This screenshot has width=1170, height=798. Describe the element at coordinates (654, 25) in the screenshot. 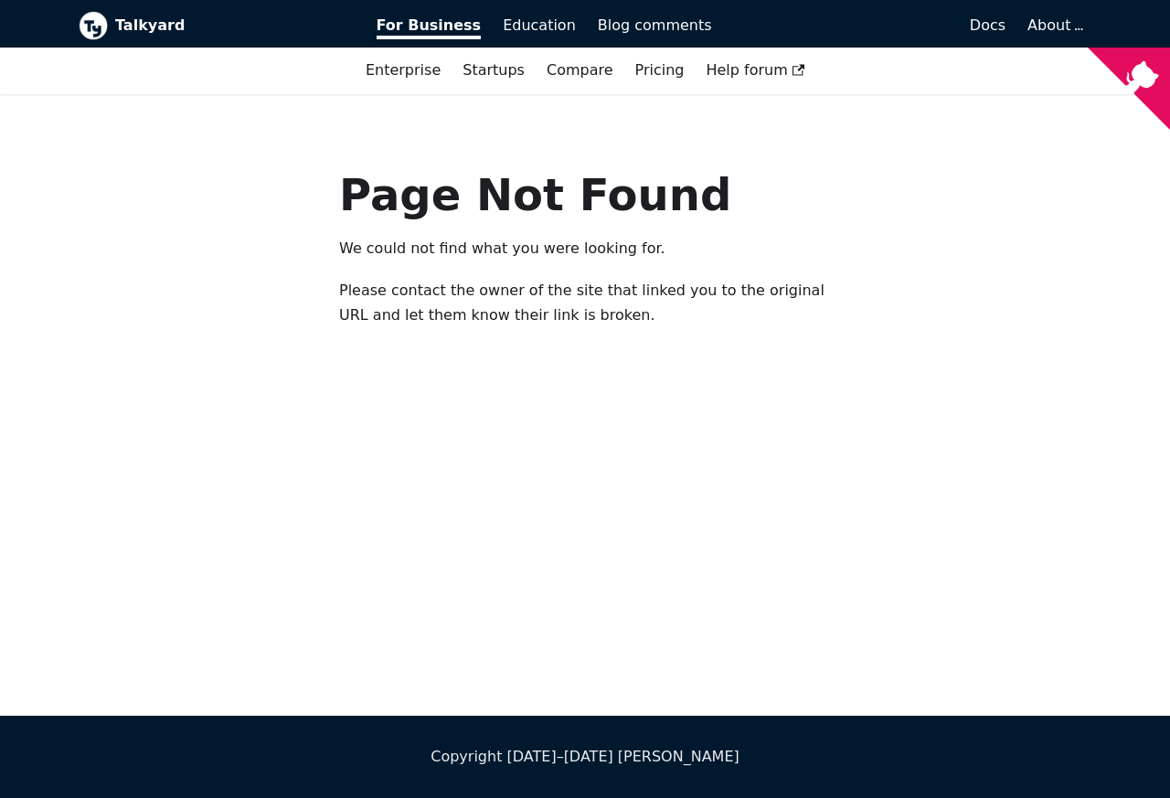

I see `span: Blog comments` at that location.